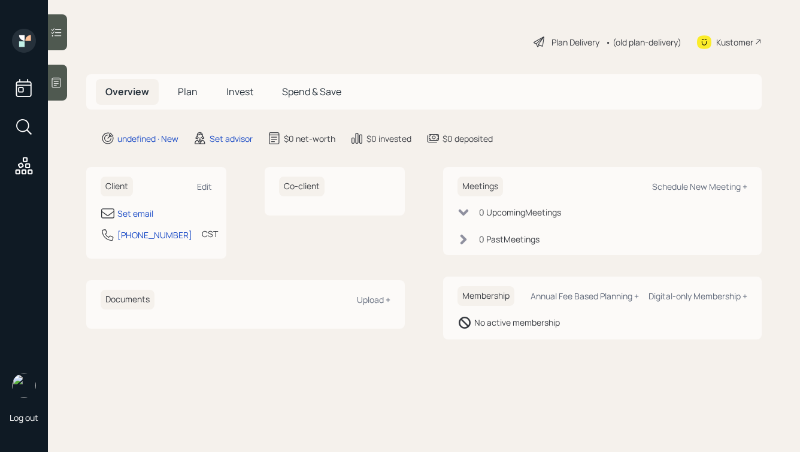  What do you see at coordinates (135, 213) in the screenshot?
I see `div: Set email` at bounding box center [135, 213].